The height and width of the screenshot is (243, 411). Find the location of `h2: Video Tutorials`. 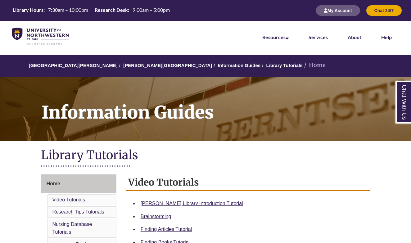

h2: Video Tutorials is located at coordinates (248, 182).